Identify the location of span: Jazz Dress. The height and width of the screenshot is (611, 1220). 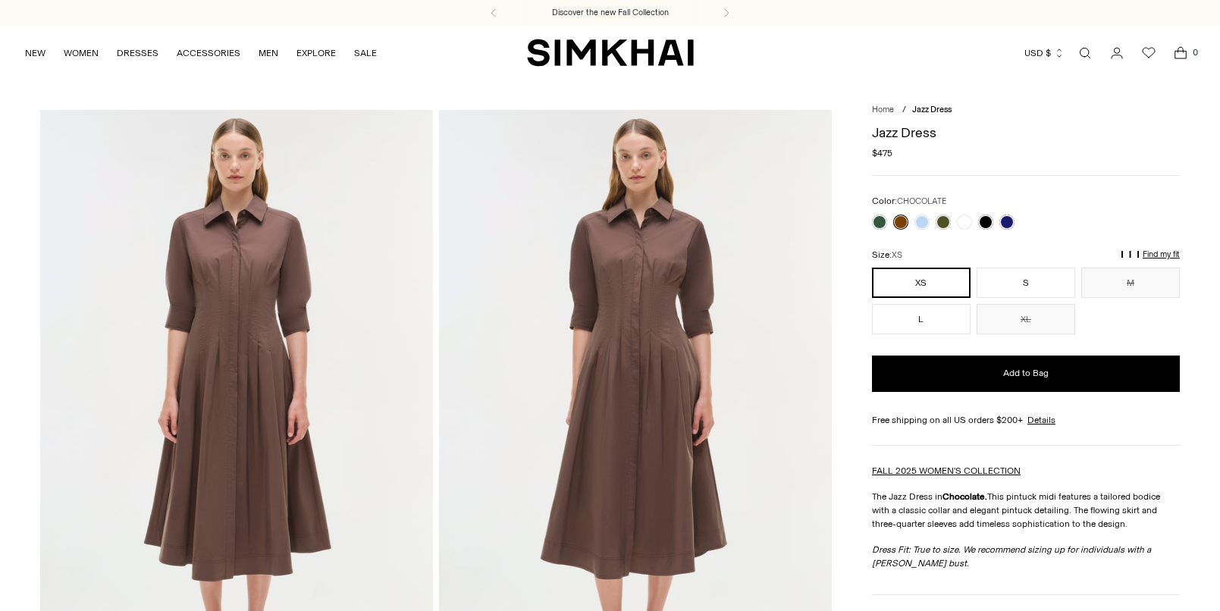
(932, 109).